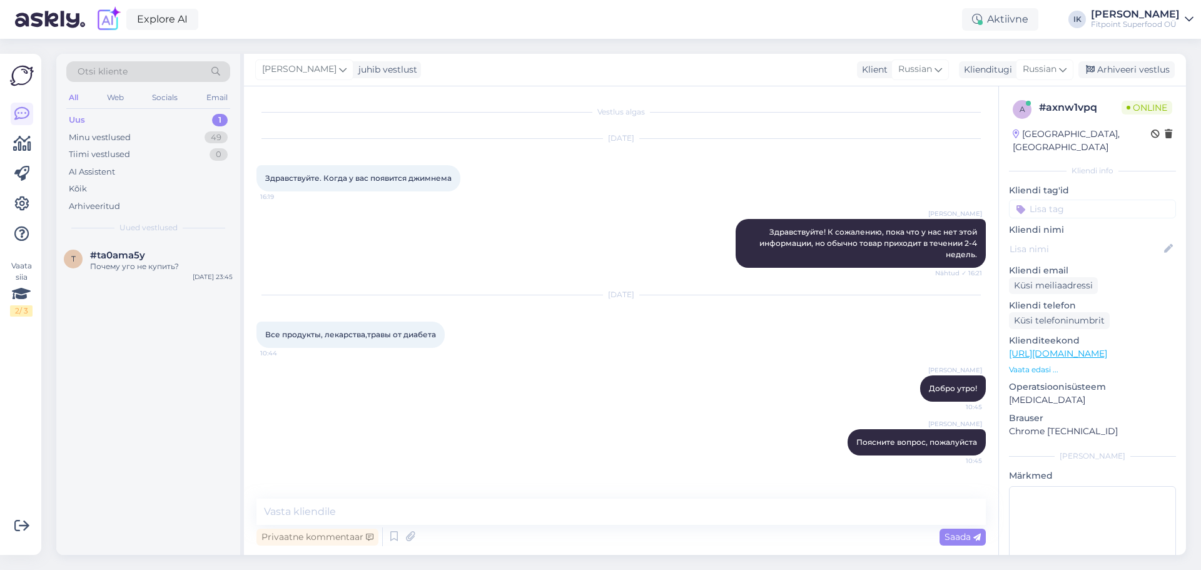 The image size is (1201, 570). Describe the element at coordinates (917, 442) in the screenshot. I see `span: Поясните вопрос, пожалуйста` at that location.